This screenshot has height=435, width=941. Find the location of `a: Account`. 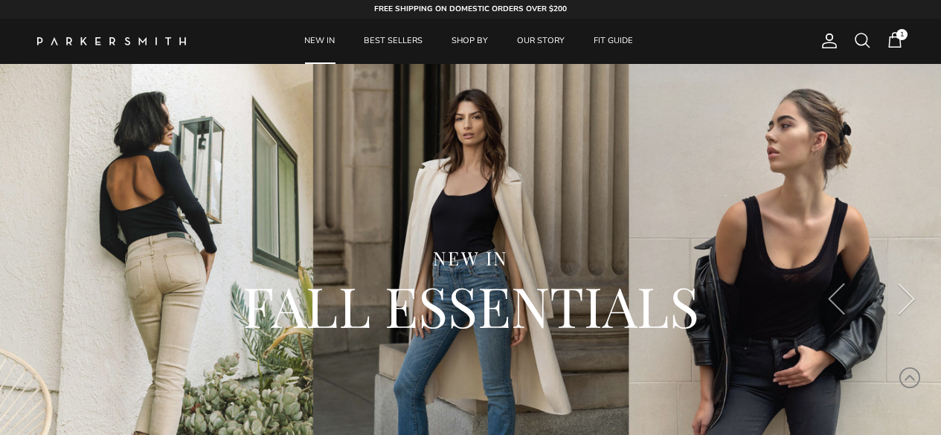

a: Account is located at coordinates (826, 41).